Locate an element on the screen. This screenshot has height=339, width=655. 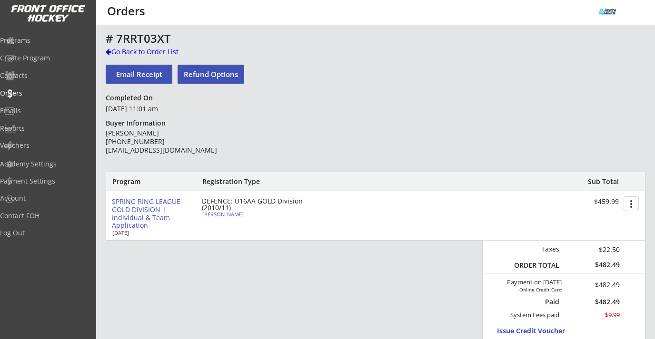
div: DEFENCE: U16AA GOLD Division (2010/11) is located at coordinates (256, 205).